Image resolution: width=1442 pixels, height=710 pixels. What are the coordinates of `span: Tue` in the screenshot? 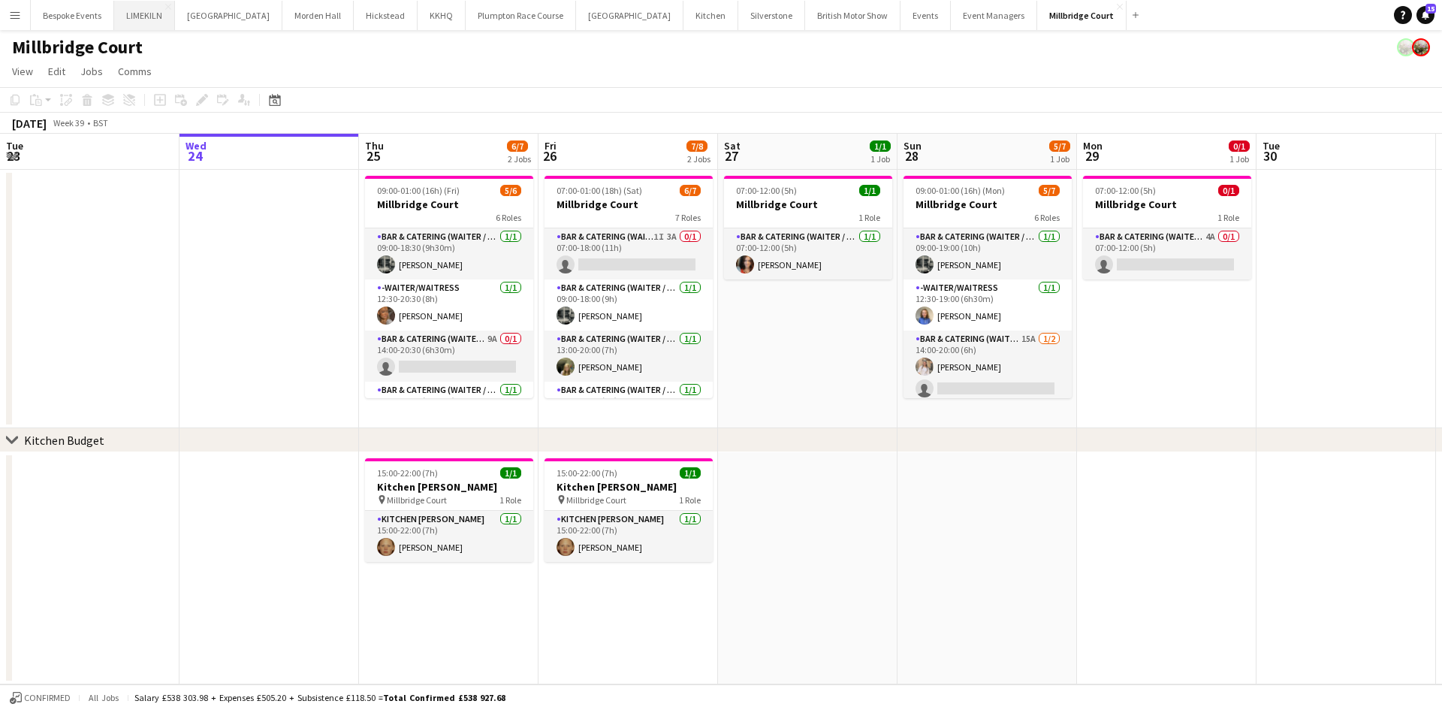 It's located at (14, 146).